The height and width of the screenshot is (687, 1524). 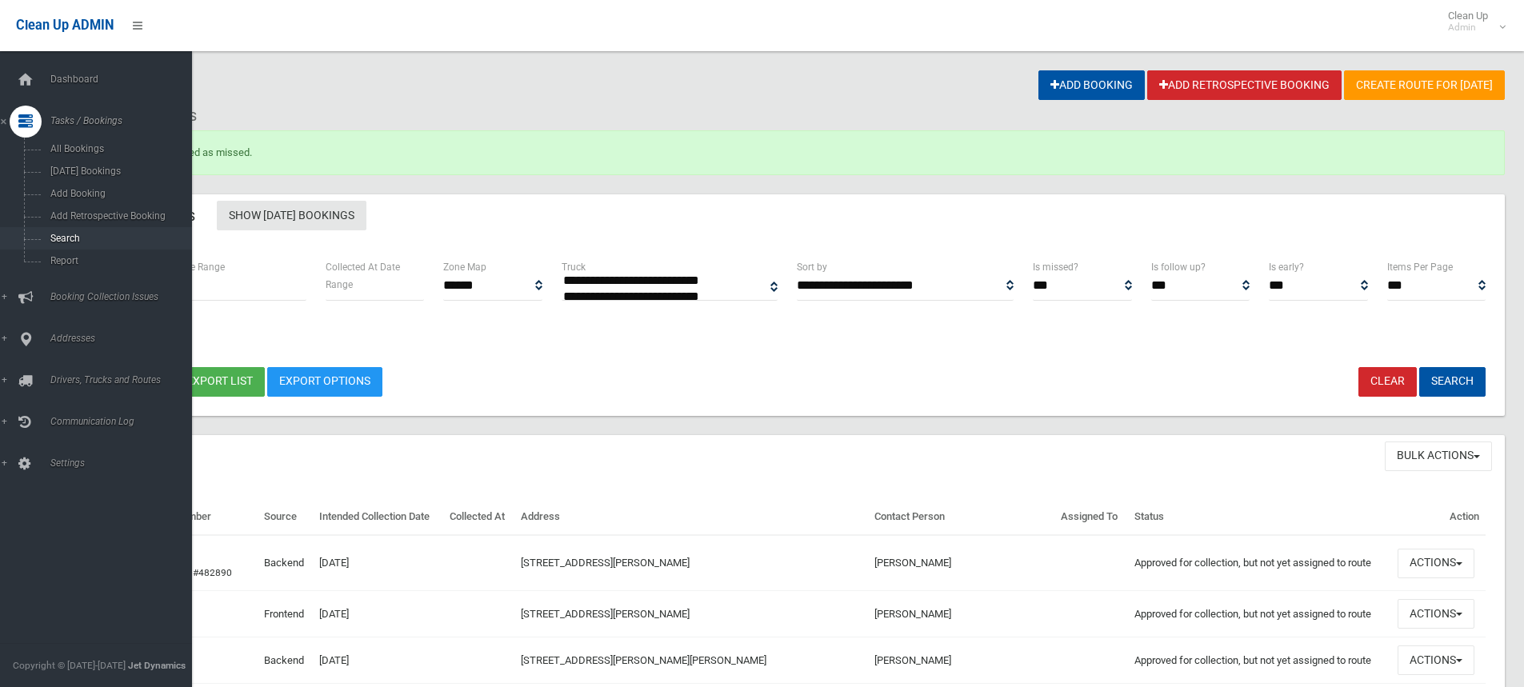 I want to click on label: Truck, so click(x=574, y=267).